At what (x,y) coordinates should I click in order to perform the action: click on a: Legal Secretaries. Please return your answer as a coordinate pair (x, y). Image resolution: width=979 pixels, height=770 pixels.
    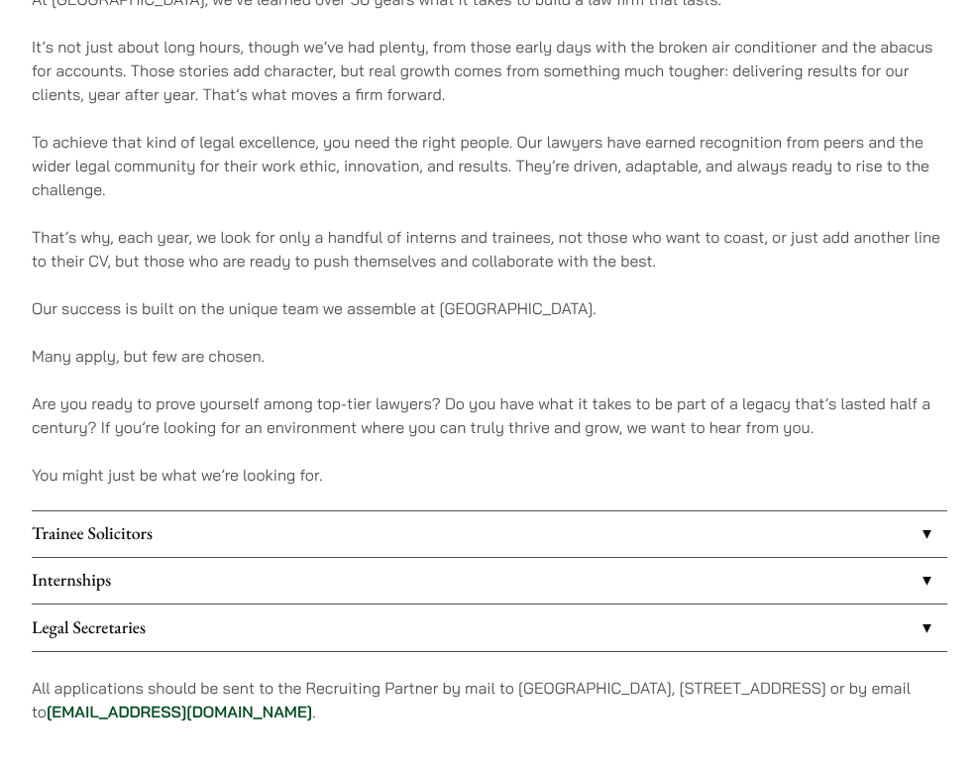
    Looking at the image, I should click on (489, 627).